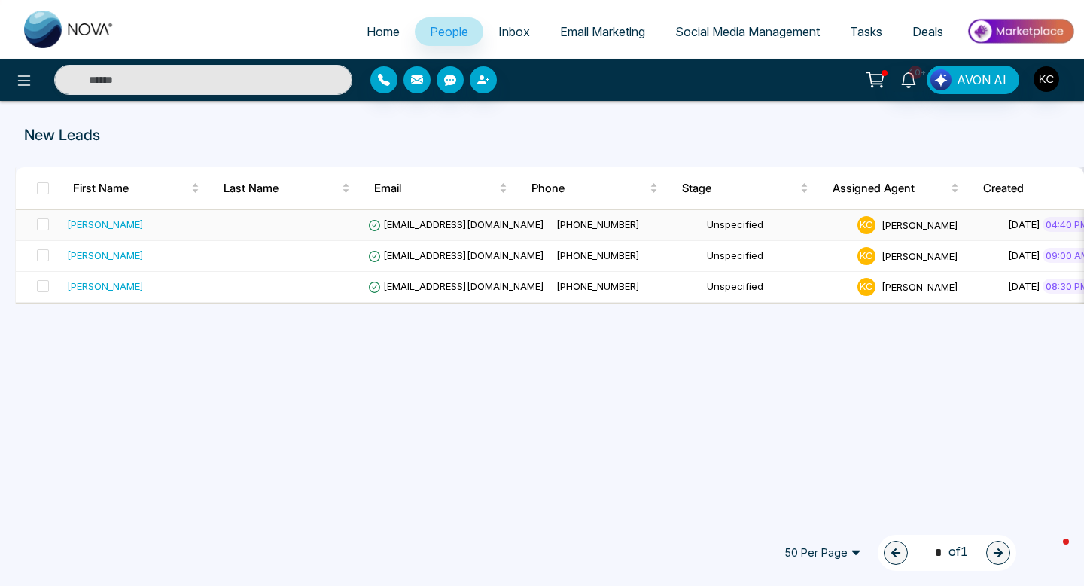 The height and width of the screenshot is (586, 1084). What do you see at coordinates (745, 188) in the screenshot?
I see `th: Stage` at bounding box center [745, 188].